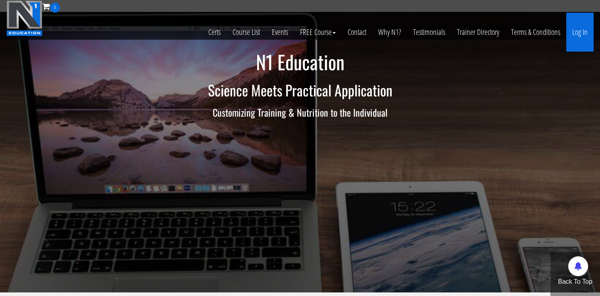 The width and height of the screenshot is (600, 296). Describe the element at coordinates (246, 32) in the screenshot. I see `a: Course List` at that location.